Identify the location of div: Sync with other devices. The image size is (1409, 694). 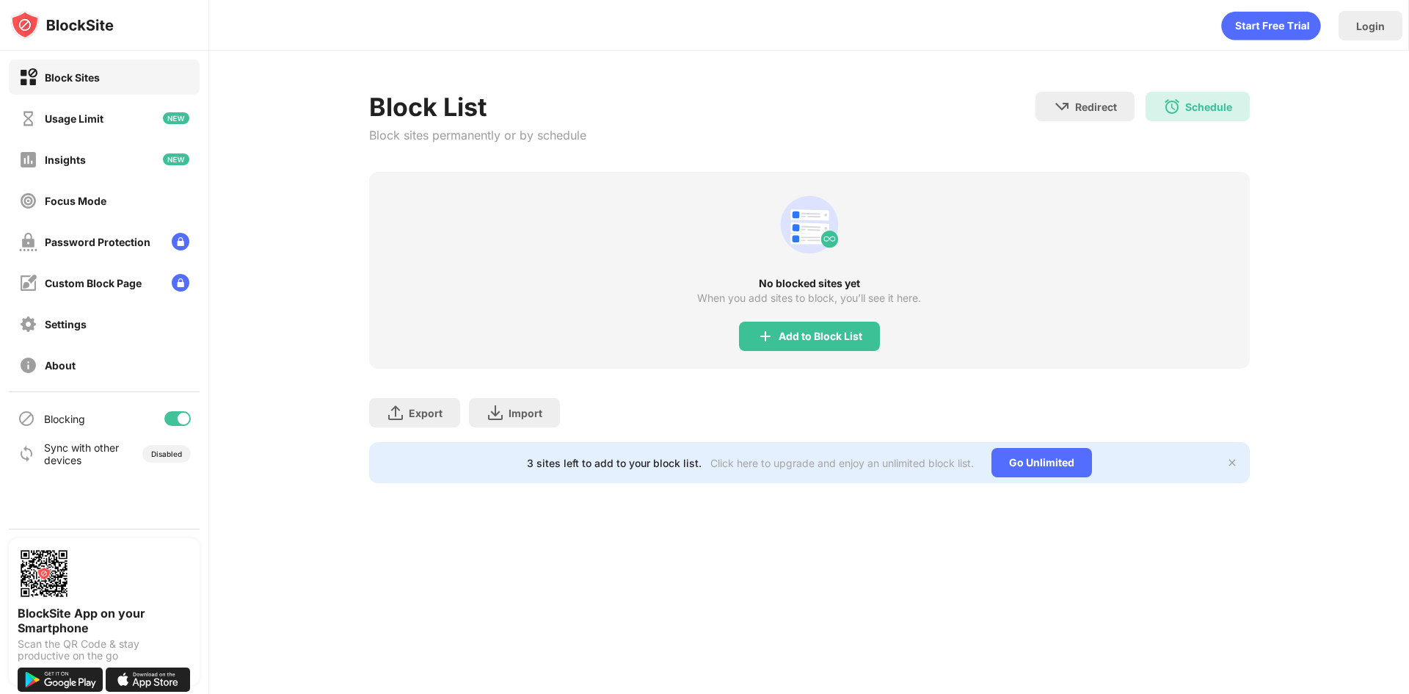
(81, 454).